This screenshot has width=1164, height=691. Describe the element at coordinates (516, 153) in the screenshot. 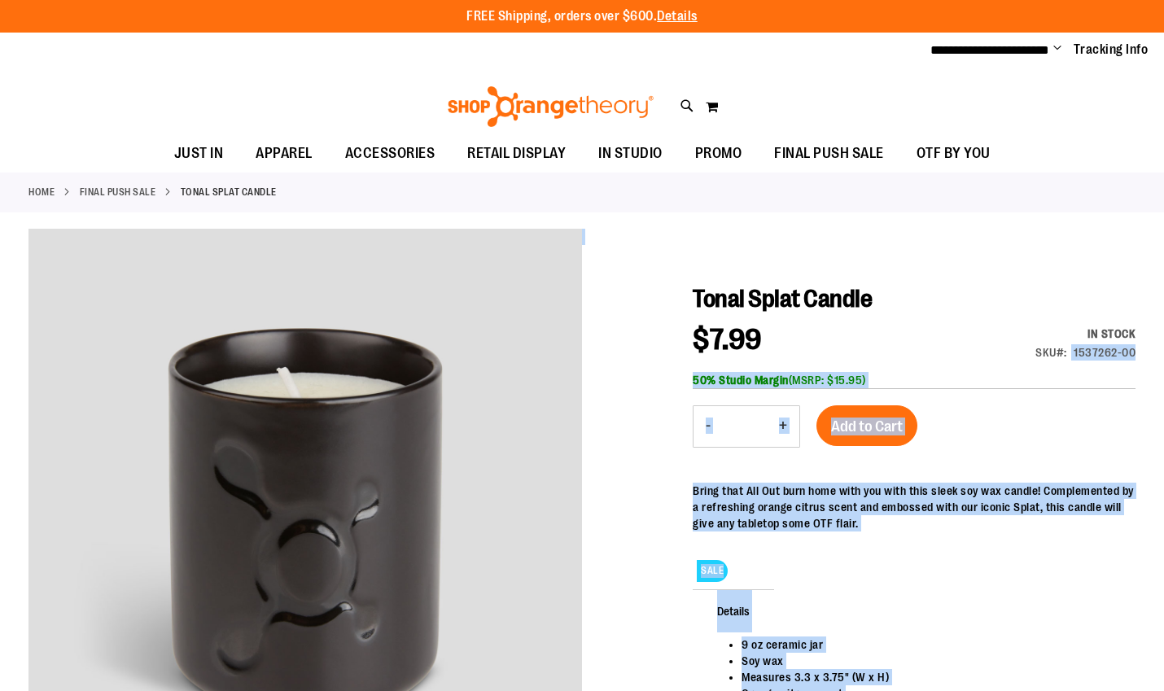

I see `span: RETAIL DISPLAY` at that location.